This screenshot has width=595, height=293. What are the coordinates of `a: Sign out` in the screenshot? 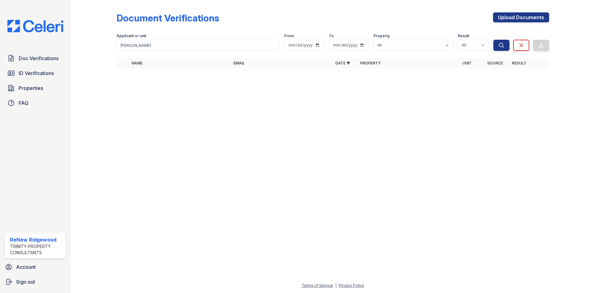 It's located at (35, 282).